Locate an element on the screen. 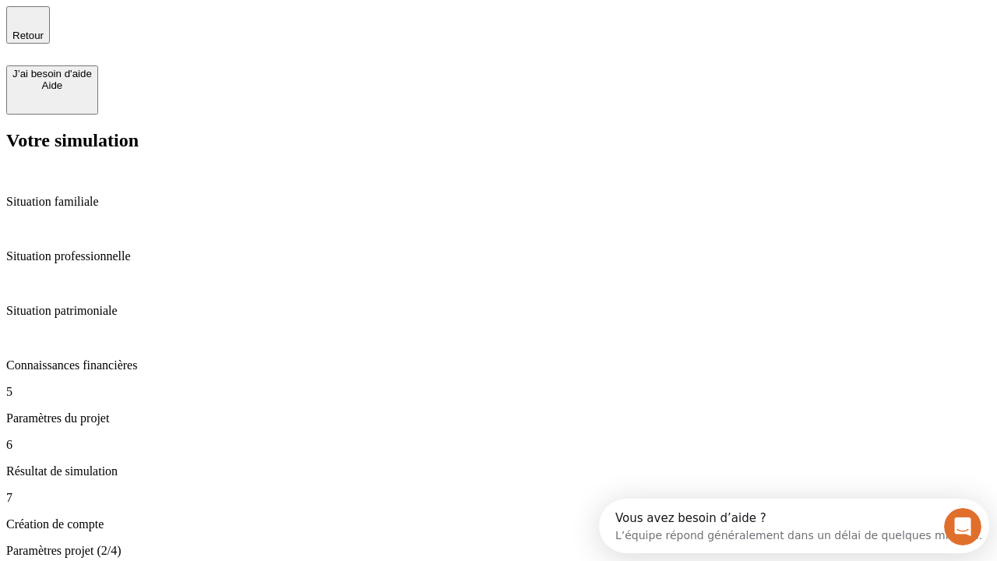 The height and width of the screenshot is (561, 997). div: Ouvrir le Messenger Intercom is located at coordinates (217, 27).